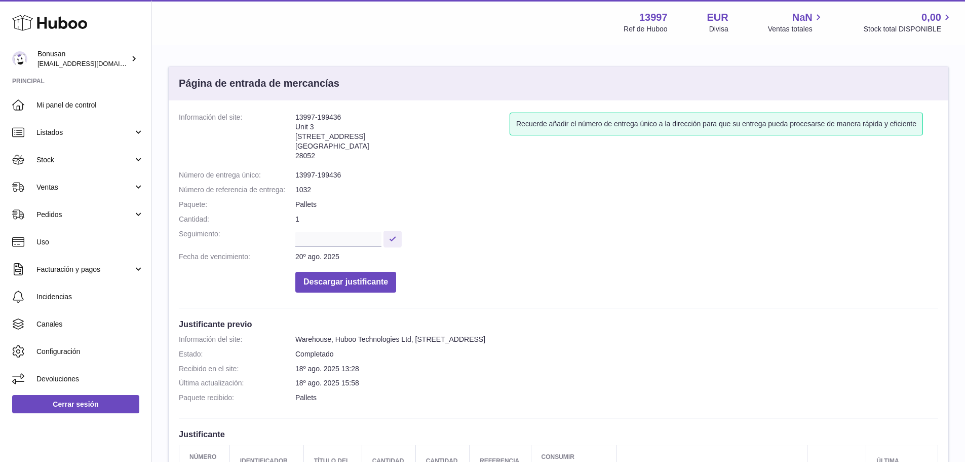 Image resolution: width=965 pixels, height=462 pixels. I want to click on span: Listados, so click(85, 132).